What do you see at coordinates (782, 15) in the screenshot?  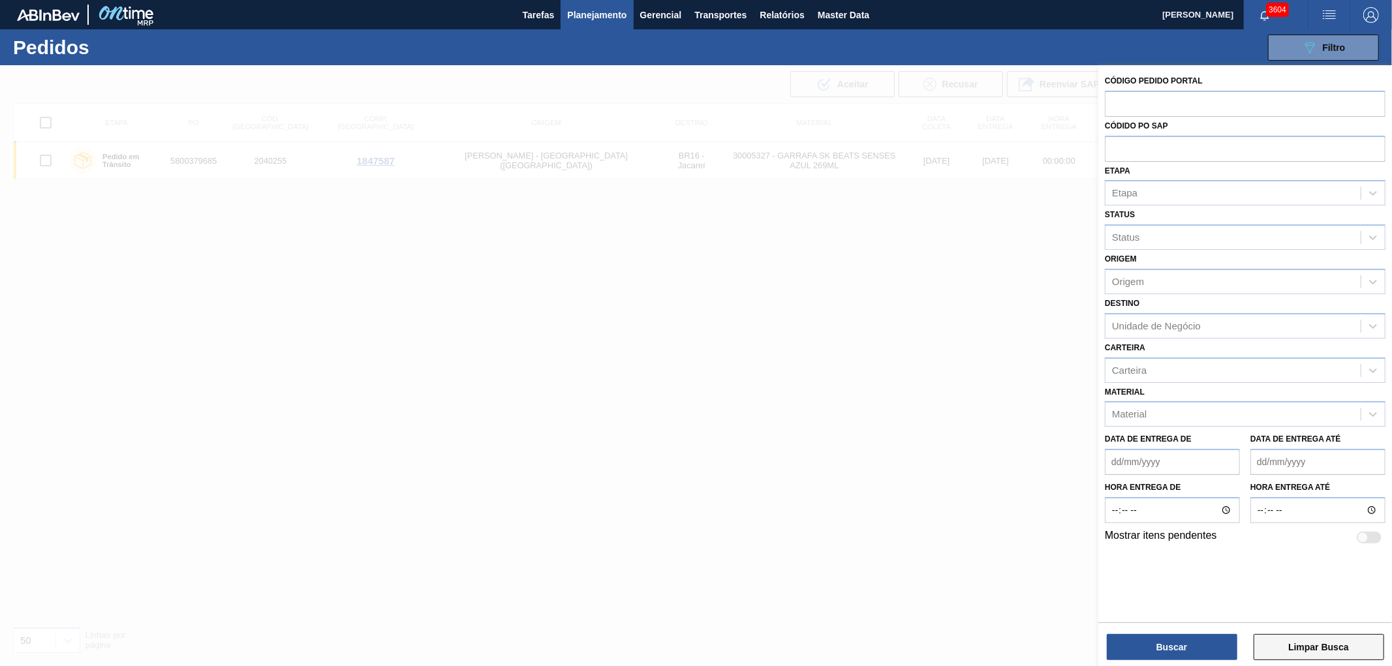 I see `span: Relatórios` at bounding box center [782, 15].